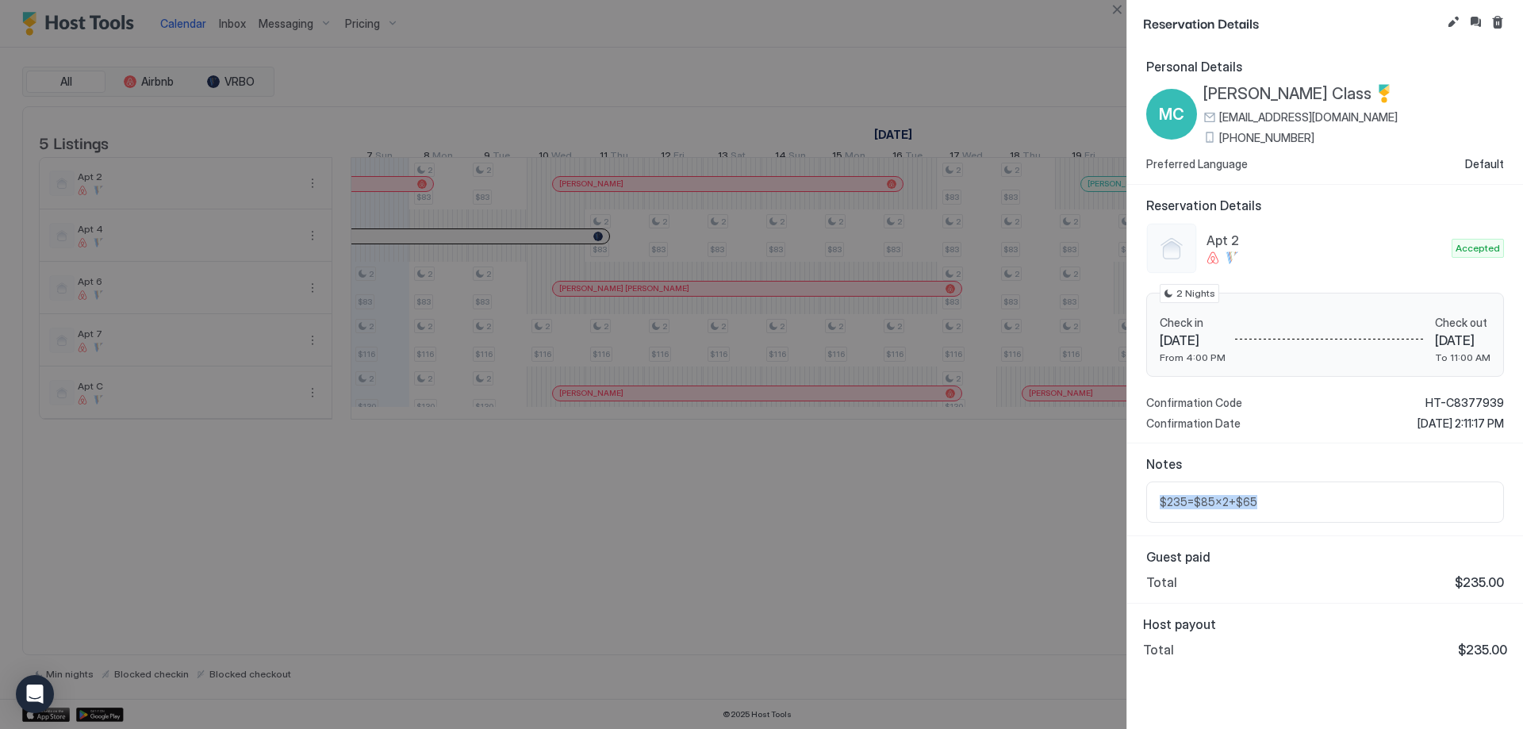 Image resolution: width=1523 pixels, height=729 pixels. Describe the element at coordinates (1325, 464) in the screenshot. I see `span: Notes` at that location.